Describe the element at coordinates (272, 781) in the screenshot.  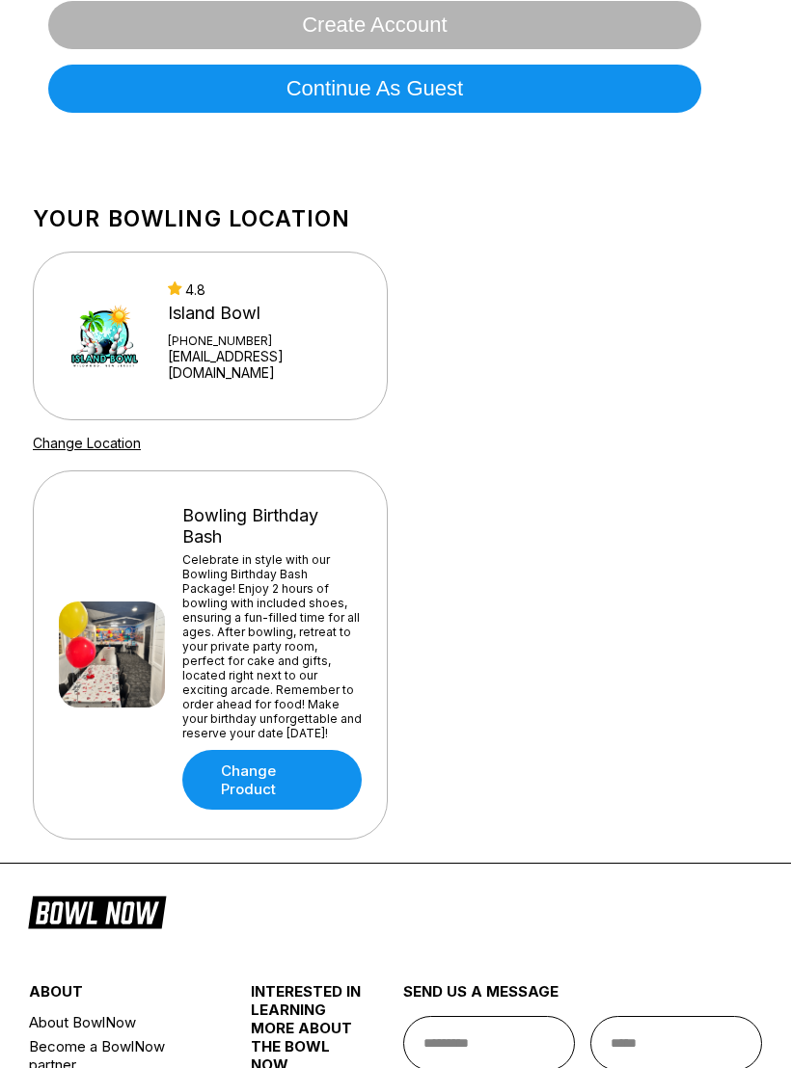
I see `a: Change Product` at that location.